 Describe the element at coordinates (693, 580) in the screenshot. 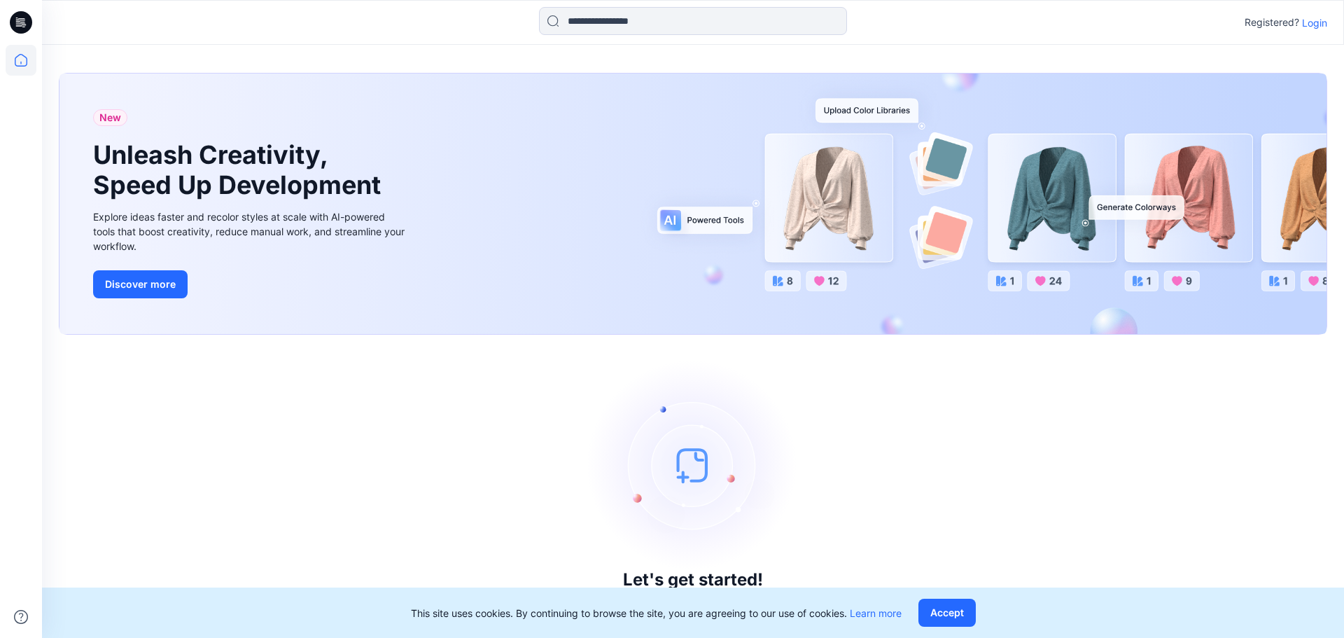

I see `h3: Let's get started!` at that location.